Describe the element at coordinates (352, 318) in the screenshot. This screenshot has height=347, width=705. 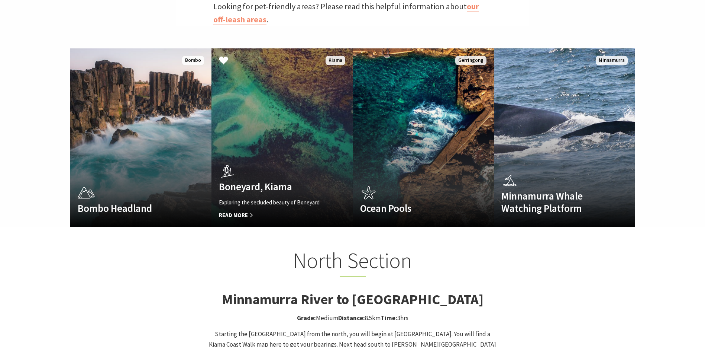
I see `strong: Distance:` at that location.